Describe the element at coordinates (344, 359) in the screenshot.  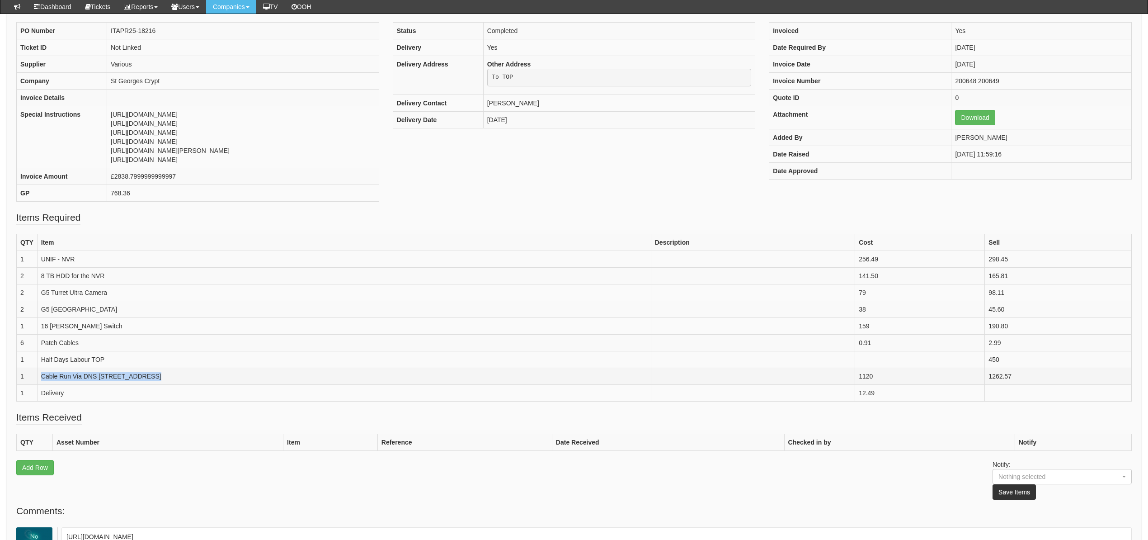
I see `td: Half Days Labour TOP` at that location.